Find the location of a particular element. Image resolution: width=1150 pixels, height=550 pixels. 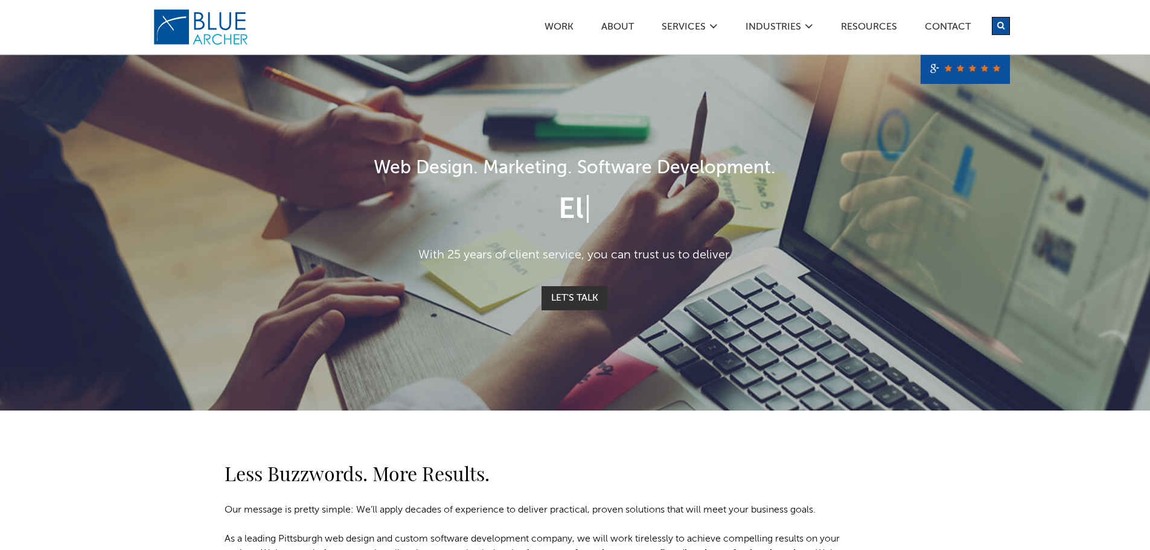

a: SERVICES is located at coordinates (683, 28).